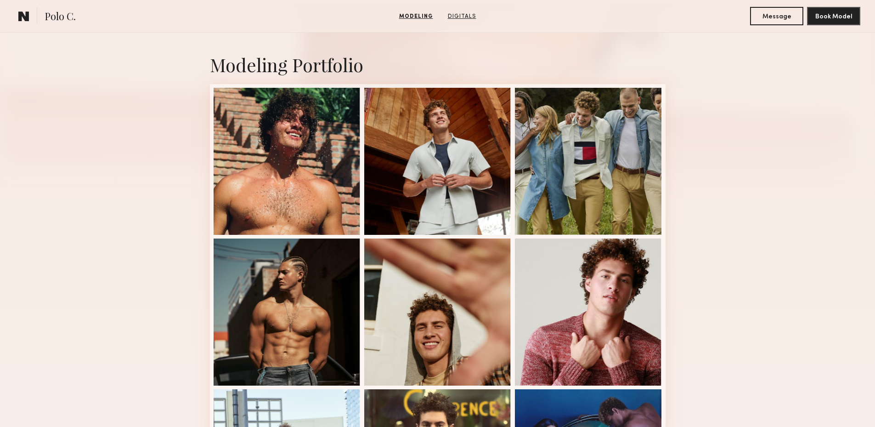 The width and height of the screenshot is (875, 427). Describe the element at coordinates (834, 16) in the screenshot. I see `a: Book Model` at that location.